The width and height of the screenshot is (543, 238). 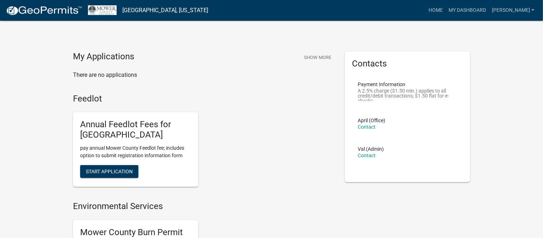 I want to click on p: April (Office), so click(x=371, y=121).